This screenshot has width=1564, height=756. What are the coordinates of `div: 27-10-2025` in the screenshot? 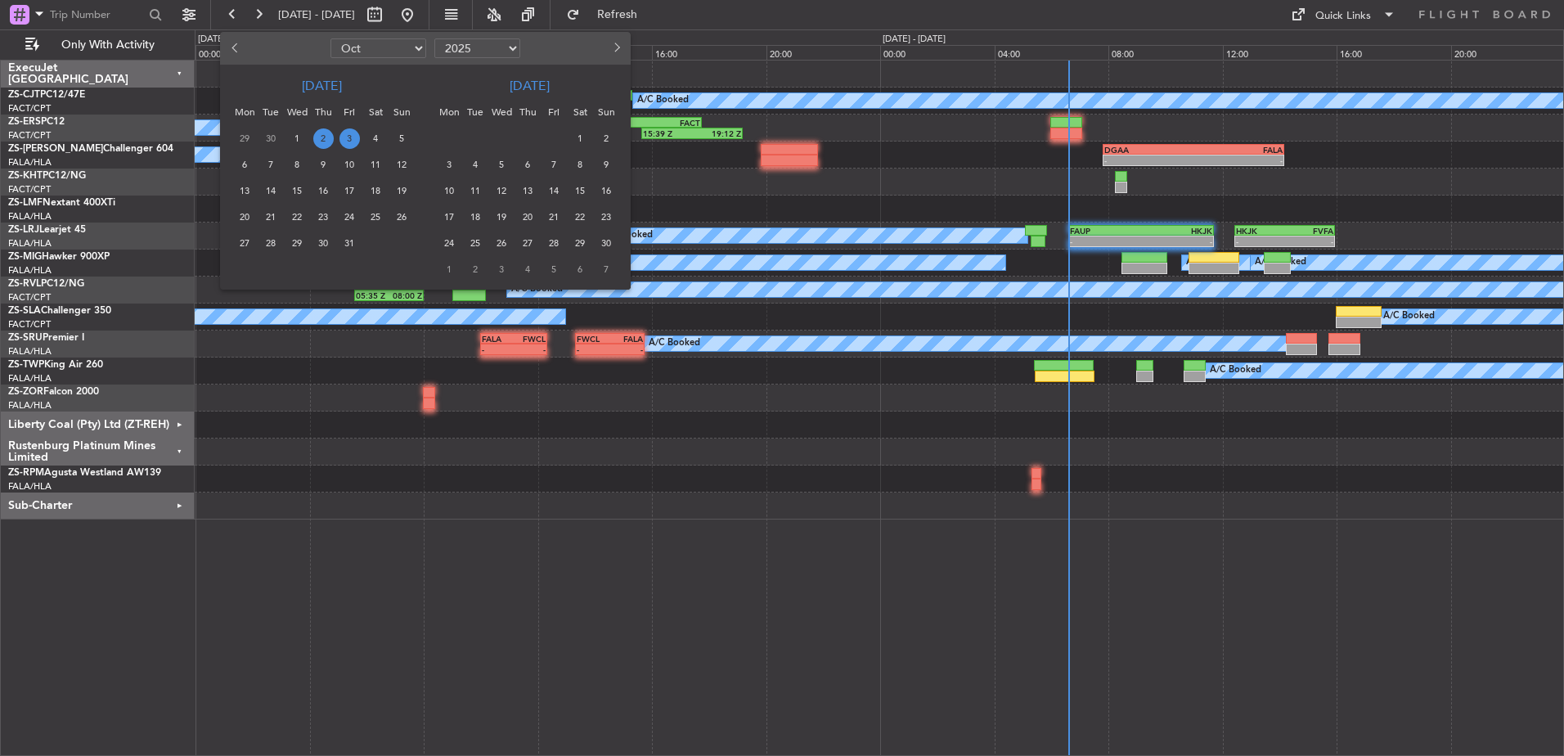 It's located at (245, 243).